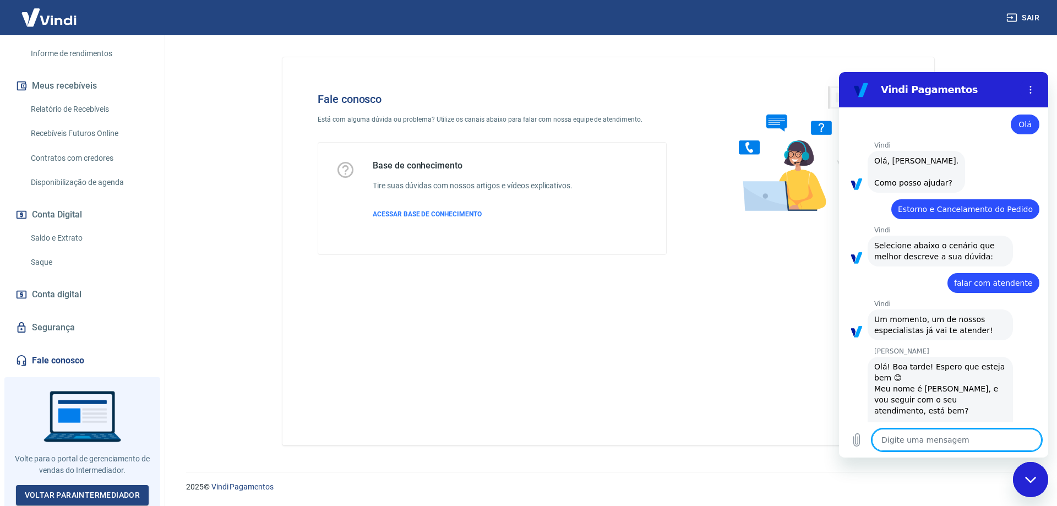  What do you see at coordinates (1024, 18) in the screenshot?
I see `button: Sair` at bounding box center [1024, 18].